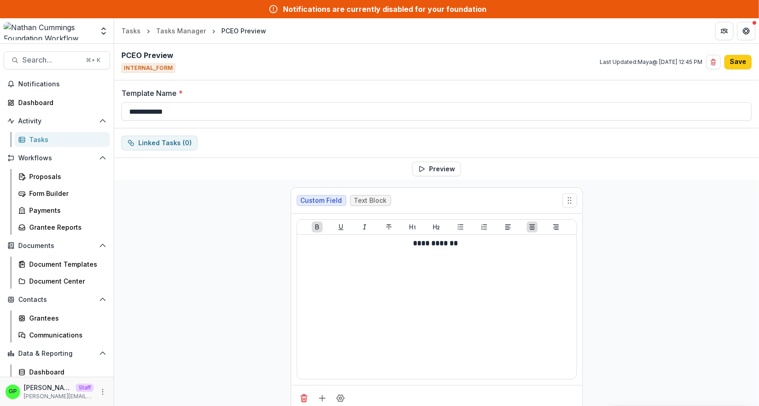 This screenshot has height=406, width=759. Describe the element at coordinates (62, 84) in the screenshot. I see `span: Notifications` at that location.